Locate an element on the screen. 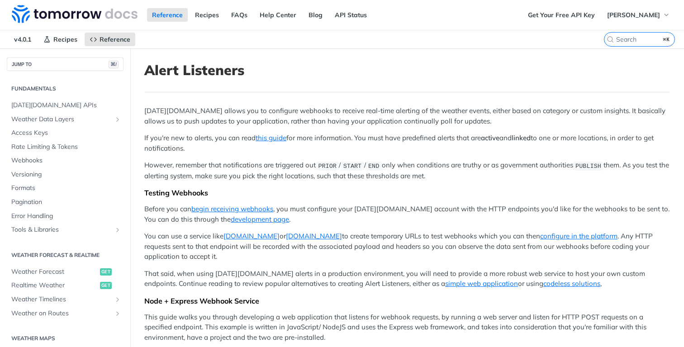  a: Access Keys is located at coordinates (65, 133).